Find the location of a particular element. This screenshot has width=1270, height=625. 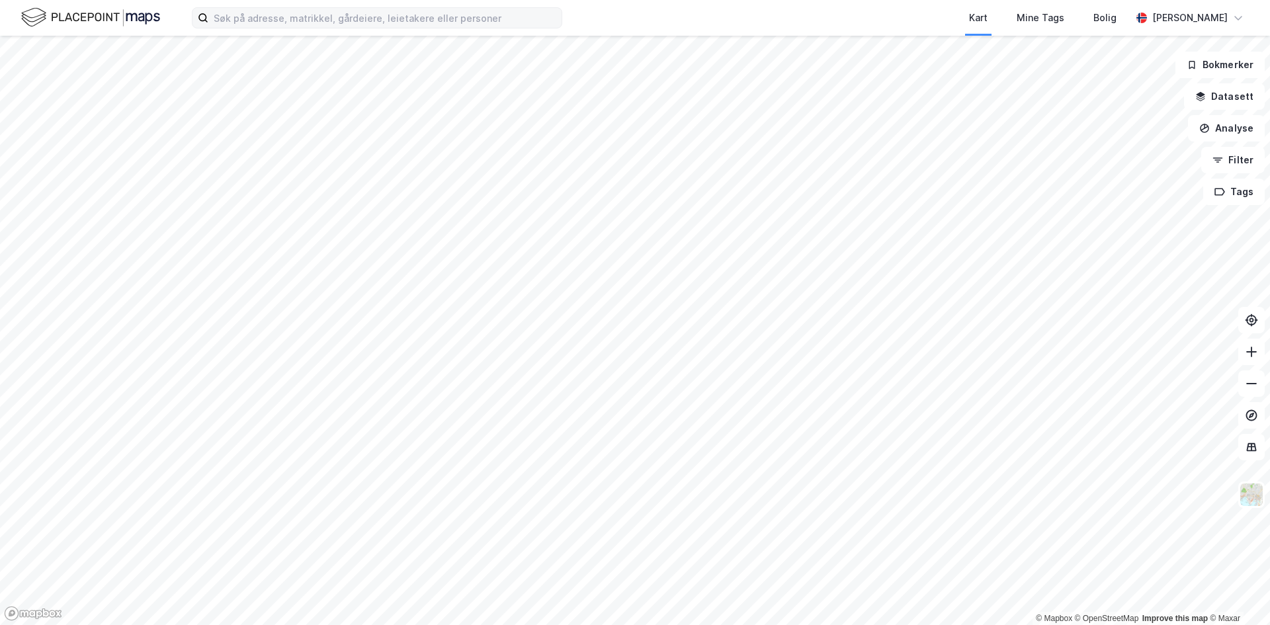

div: Kart is located at coordinates (978, 18).